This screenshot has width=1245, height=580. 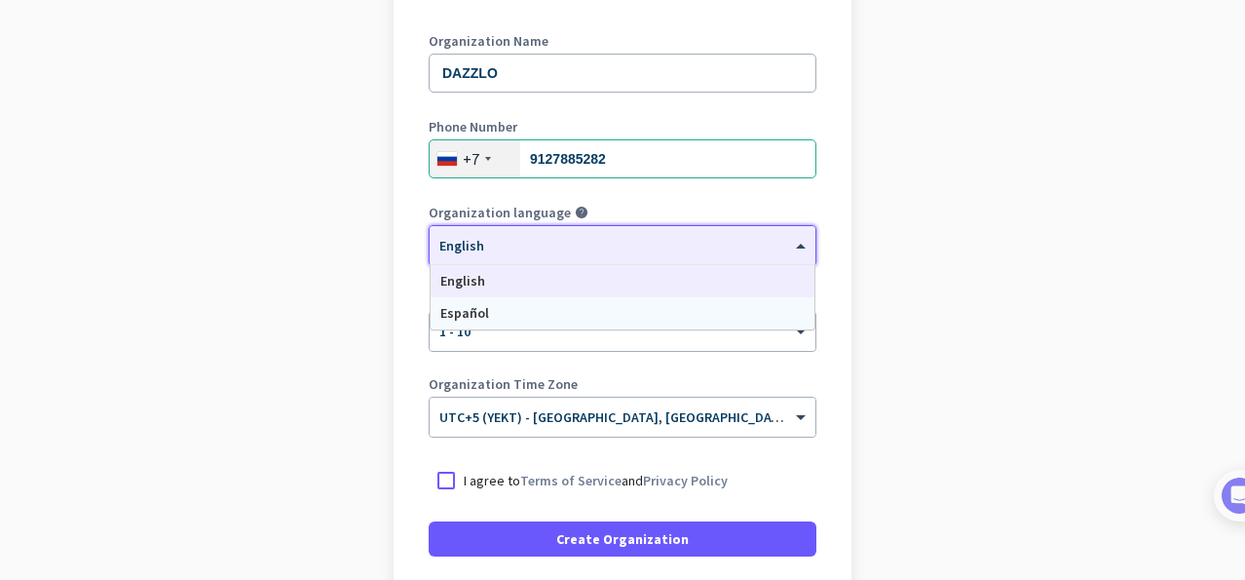 I want to click on label: Organization Name, so click(x=623, y=41).